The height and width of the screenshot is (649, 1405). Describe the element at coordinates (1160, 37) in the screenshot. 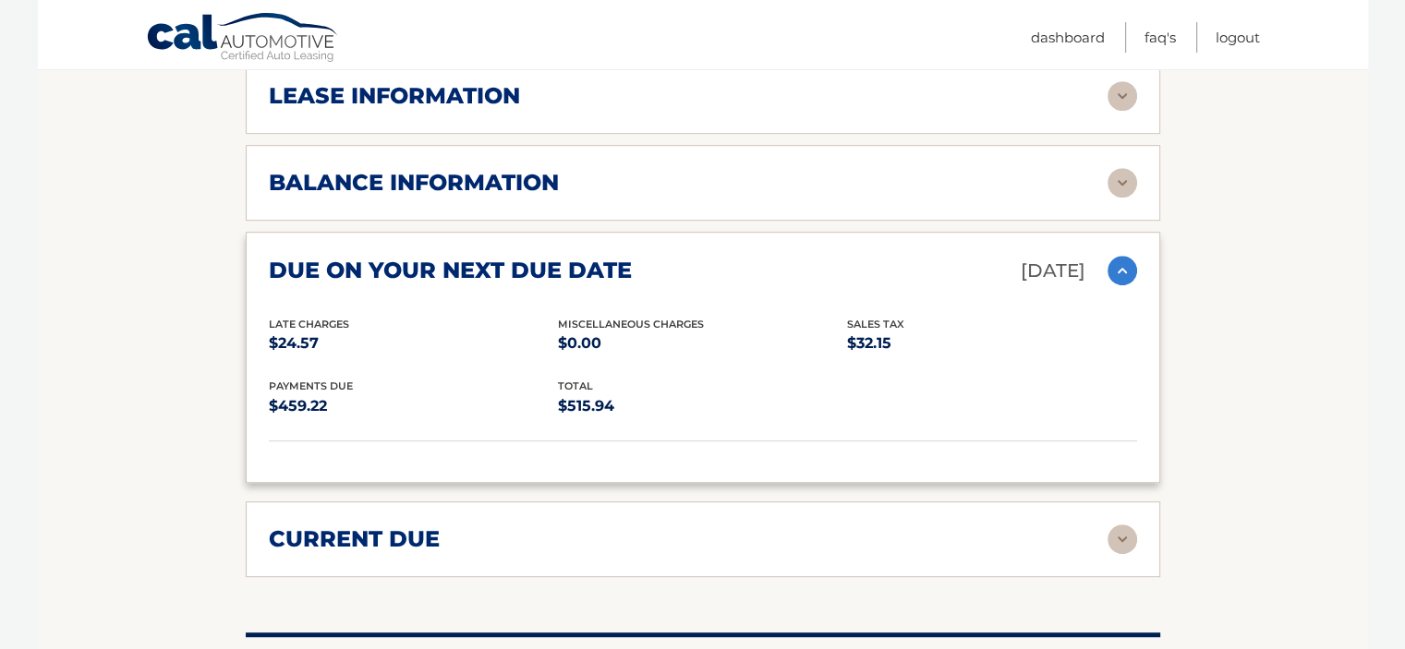

I see `a: FAQ's` at that location.